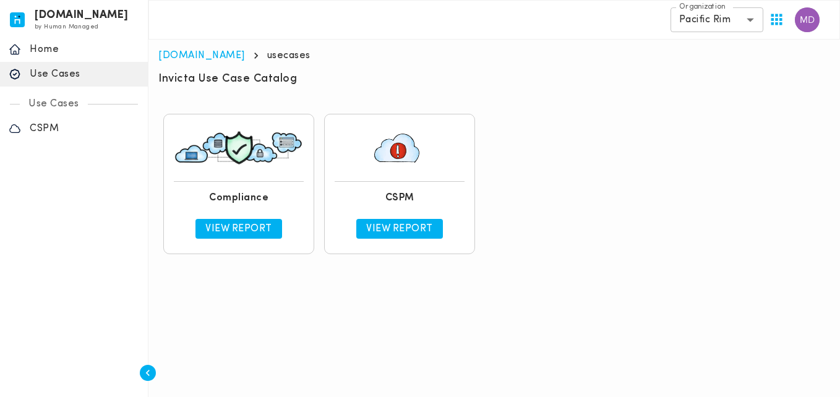 Image resolution: width=840 pixels, height=397 pixels. Describe the element at coordinates (84, 50) in the screenshot. I see `p: Home` at that location.